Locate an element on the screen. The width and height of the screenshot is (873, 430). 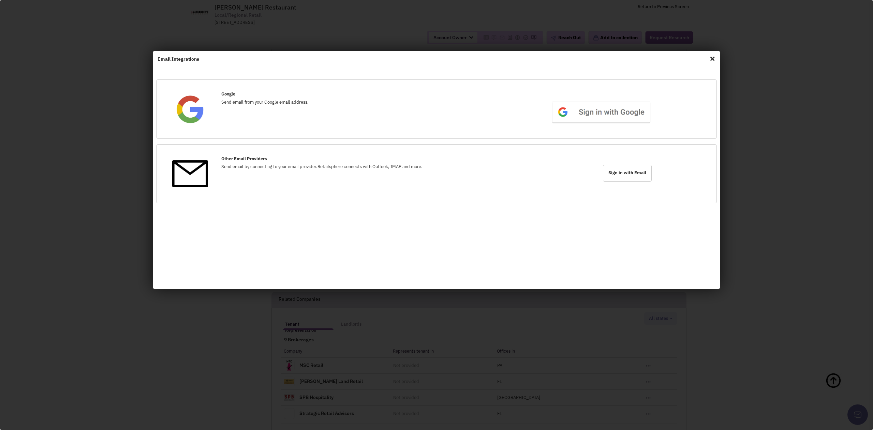
img: btn_google_signin_light_normal_web@2x.png is located at coordinates (601, 112).